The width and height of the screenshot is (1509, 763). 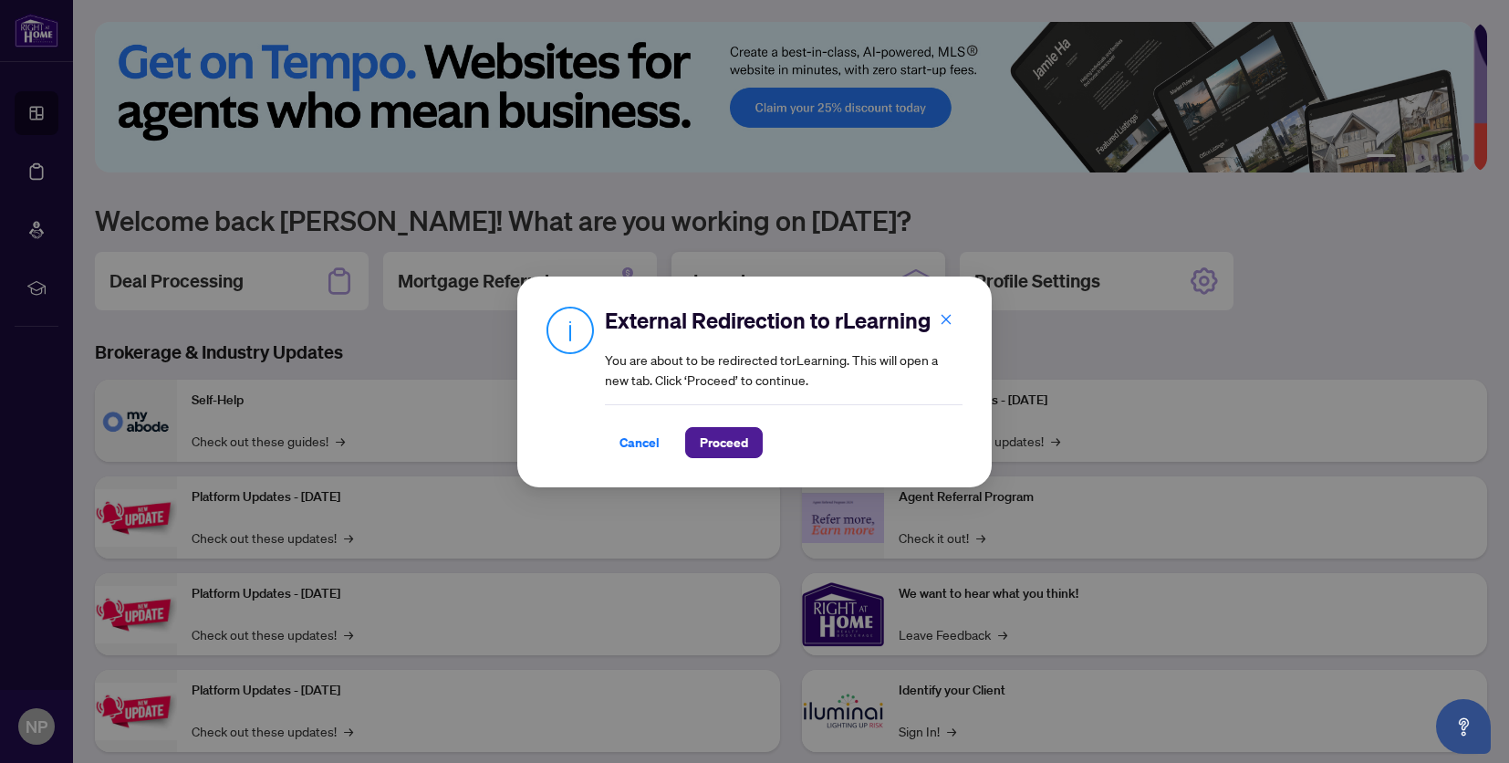 I want to click on img: Info Icon, so click(x=570, y=329).